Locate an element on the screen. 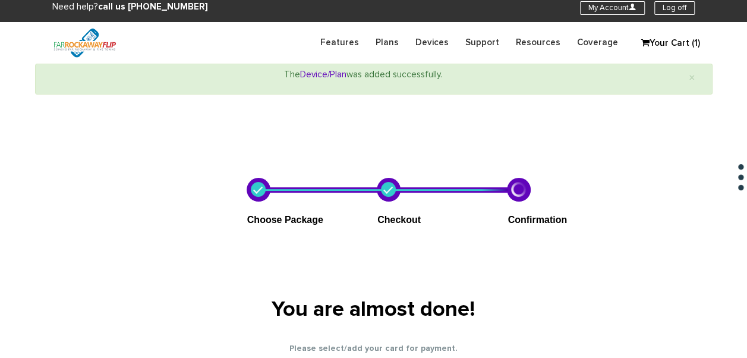  span: Checkout is located at coordinates (399, 219).